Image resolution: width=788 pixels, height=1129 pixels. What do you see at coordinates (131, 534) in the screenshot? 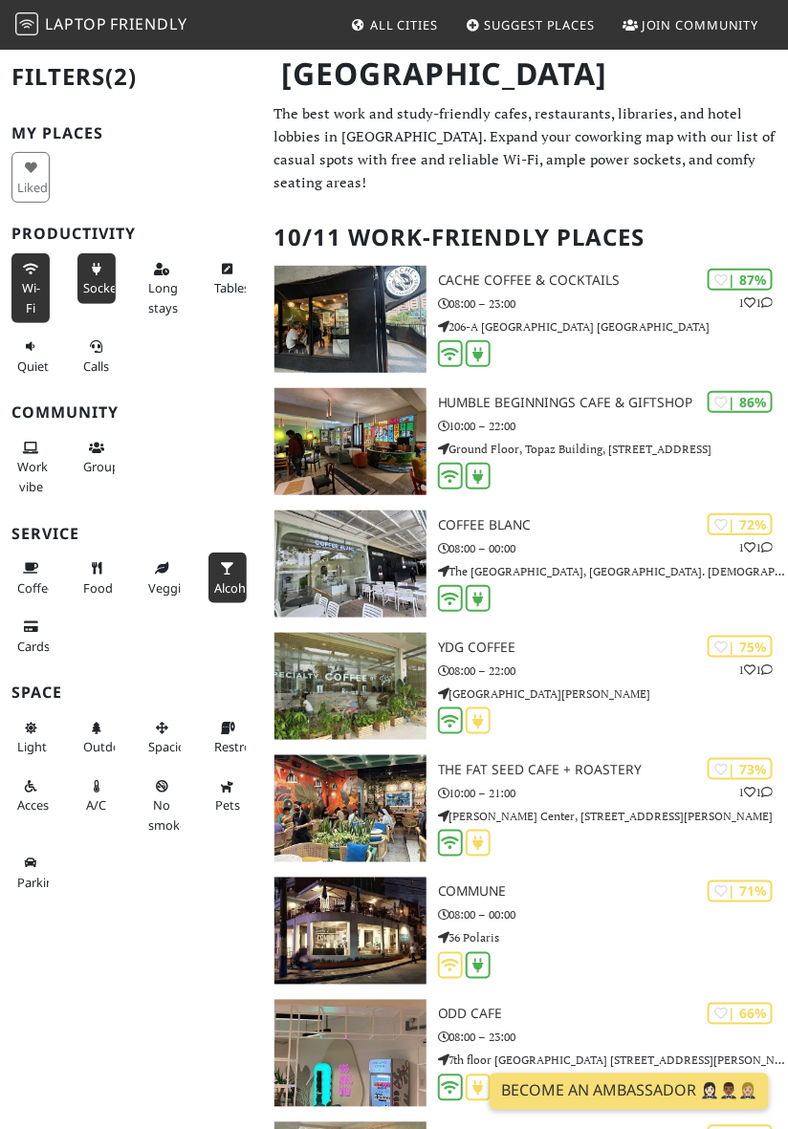
I see `h3: Service` at bounding box center [131, 534].